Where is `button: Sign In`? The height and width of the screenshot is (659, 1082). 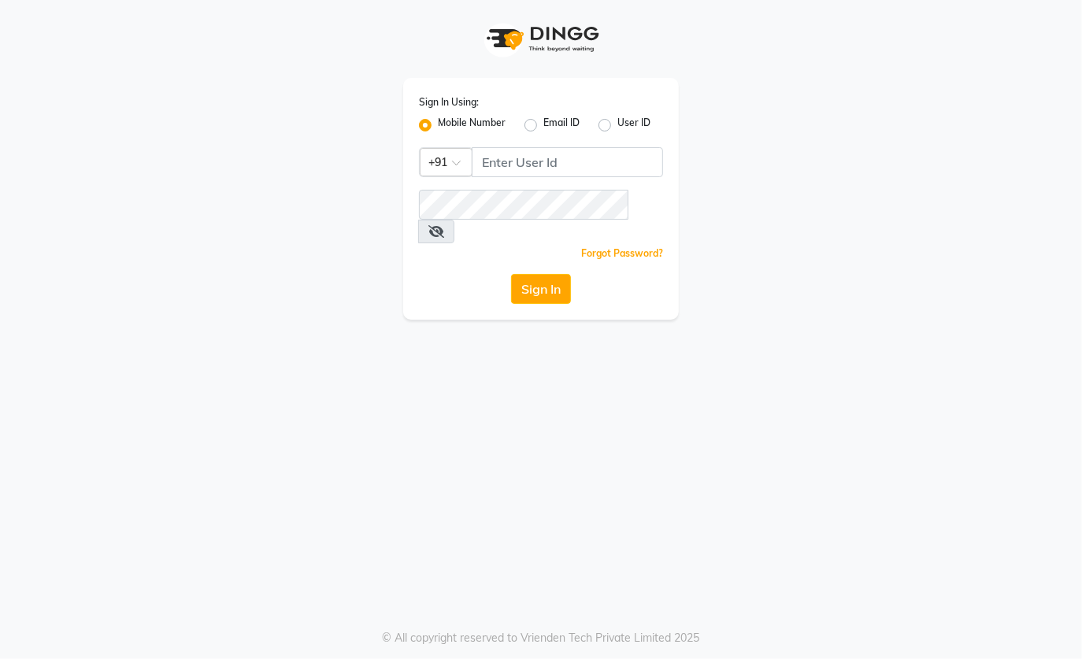 button: Sign In is located at coordinates (541, 289).